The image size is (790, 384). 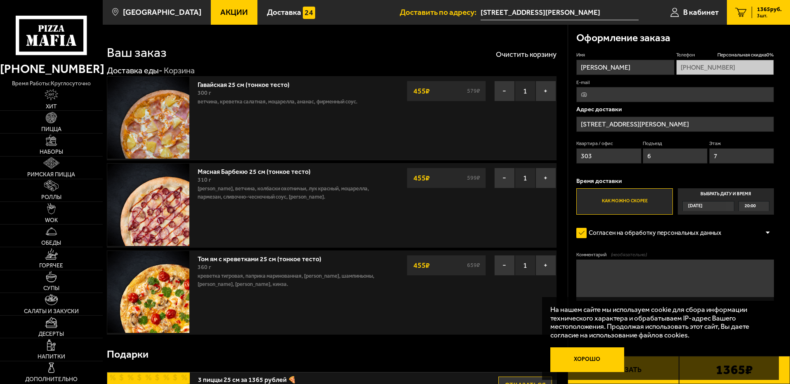 What do you see at coordinates (726, 202) in the screenshot?
I see `label: Выбрать дату и время` at bounding box center [726, 202].